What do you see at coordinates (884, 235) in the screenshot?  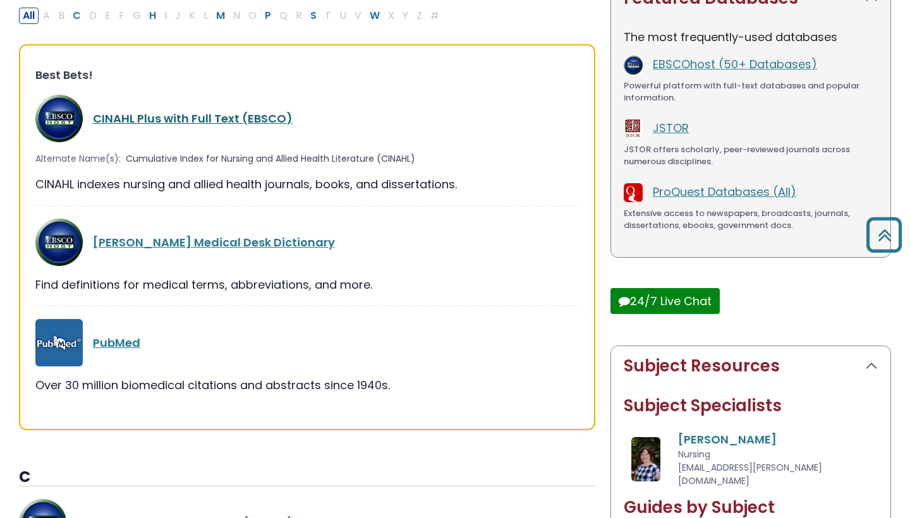 I see `a: Back to Top` at bounding box center [884, 235].